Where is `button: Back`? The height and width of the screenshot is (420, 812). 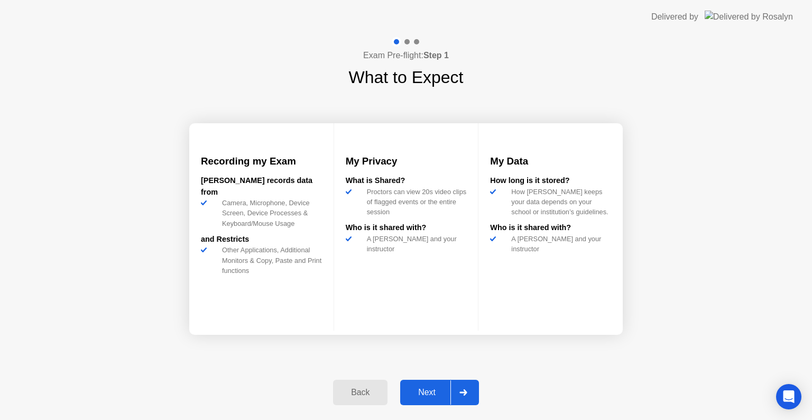
button: Back is located at coordinates (360, 392).